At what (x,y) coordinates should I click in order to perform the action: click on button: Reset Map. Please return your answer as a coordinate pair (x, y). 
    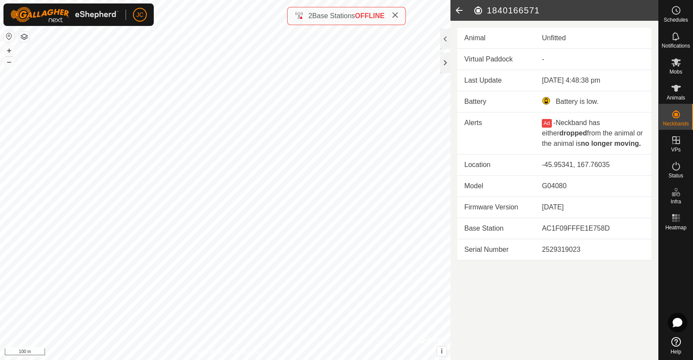
    Looking at the image, I should click on (9, 36).